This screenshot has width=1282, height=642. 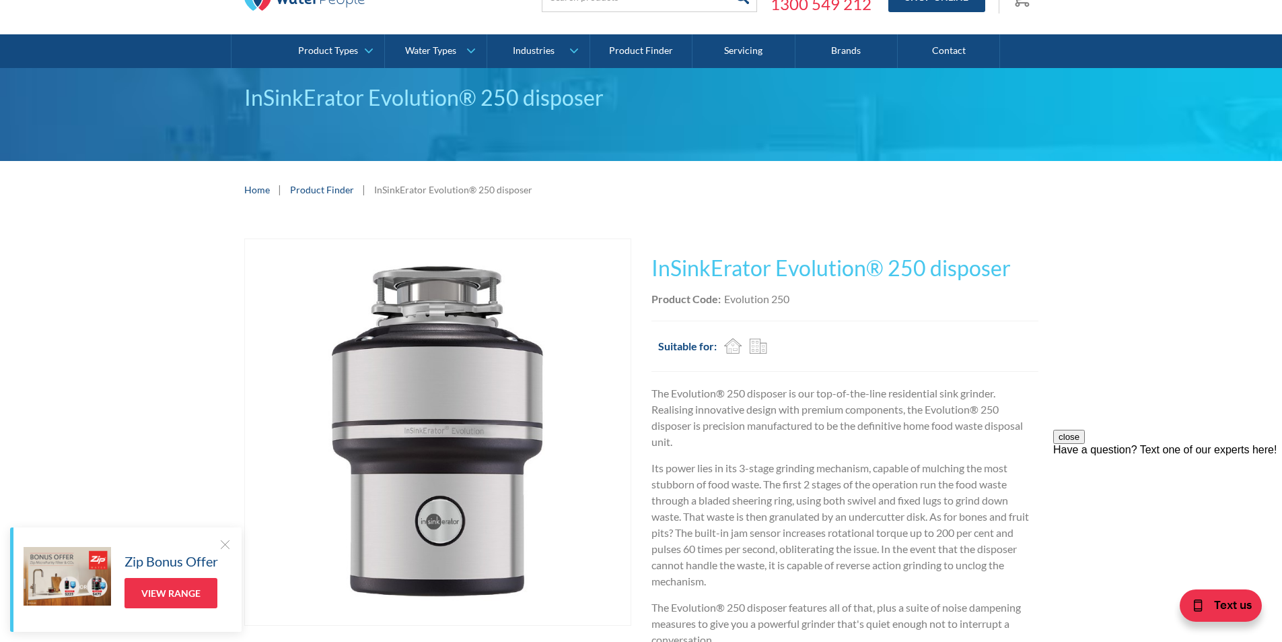 What do you see at coordinates (847, 51) in the screenshot?
I see `a: Brands` at bounding box center [847, 51].